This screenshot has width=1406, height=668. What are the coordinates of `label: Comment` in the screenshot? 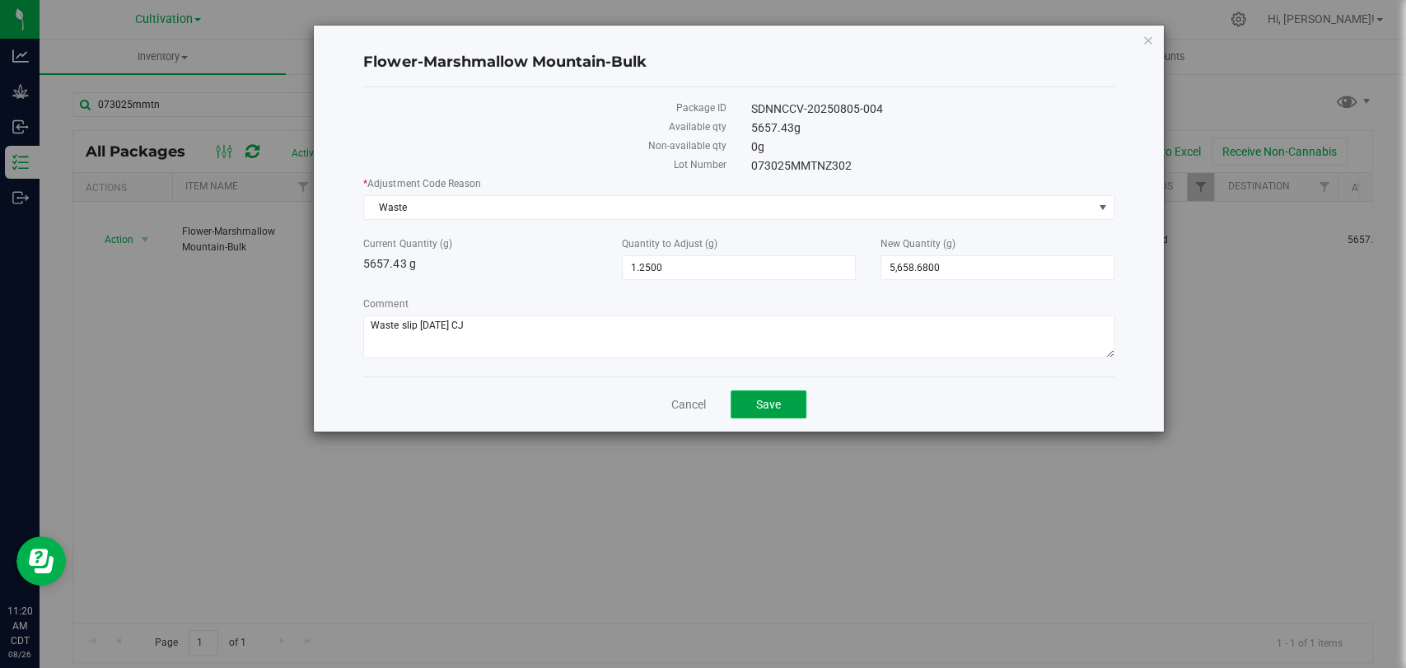 It's located at (738, 304).